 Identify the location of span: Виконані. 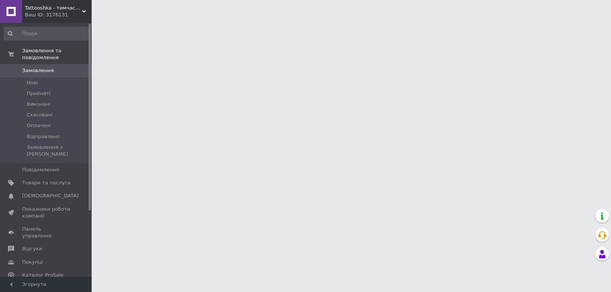
(39, 104).